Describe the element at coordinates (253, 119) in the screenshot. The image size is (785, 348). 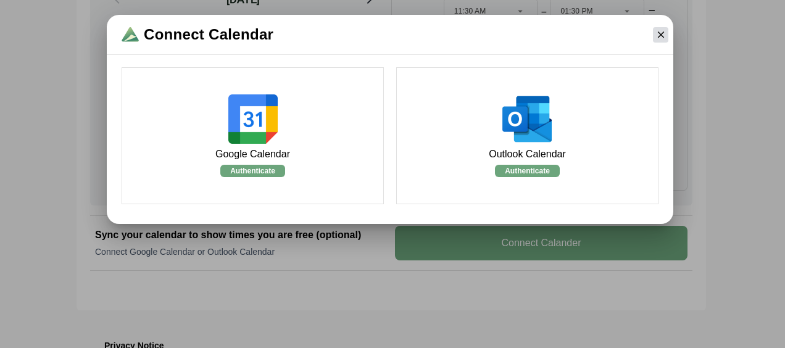
I see `img: Google Calendar` at that location.